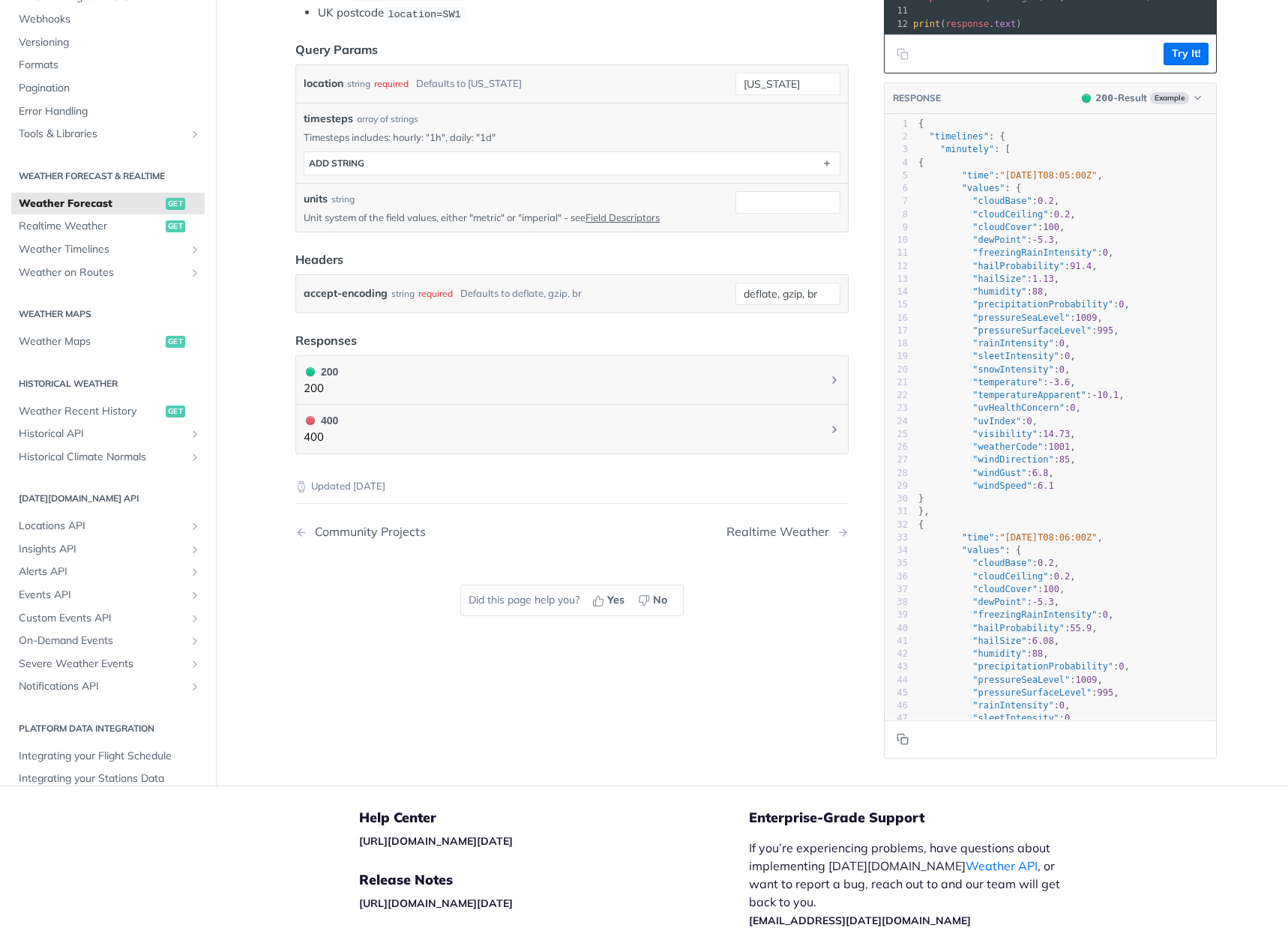 This screenshot has height=952, width=1288. I want to click on div: 33, so click(895, 537).